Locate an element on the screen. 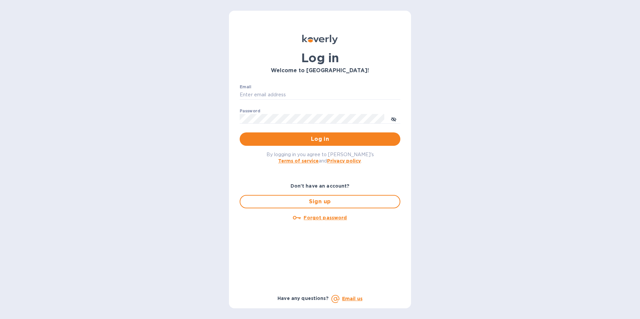 Image resolution: width=640 pixels, height=319 pixels. button: Sign up is located at coordinates (320, 202).